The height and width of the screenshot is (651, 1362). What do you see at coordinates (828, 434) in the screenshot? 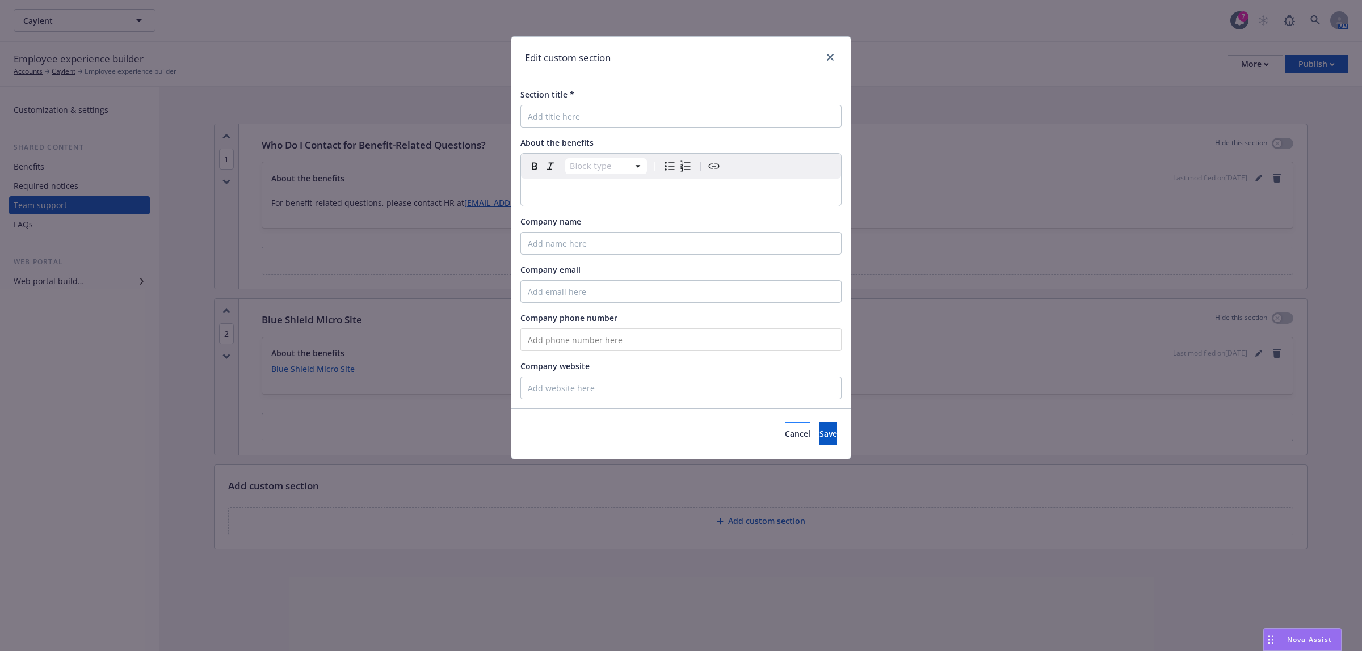
I see `span: Save` at bounding box center [828, 434].